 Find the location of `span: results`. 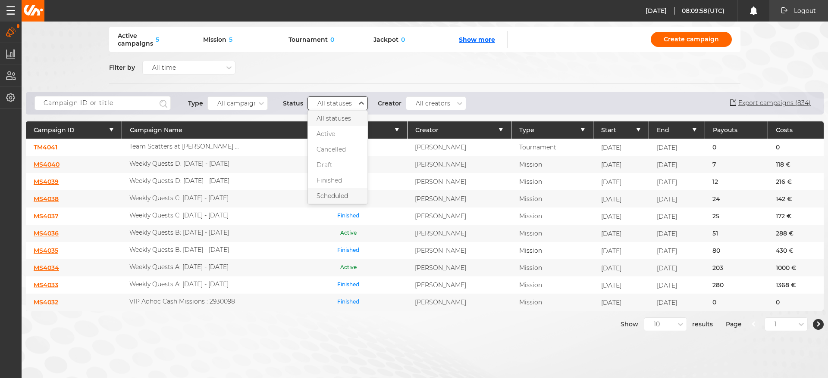

span: results is located at coordinates (702, 325).